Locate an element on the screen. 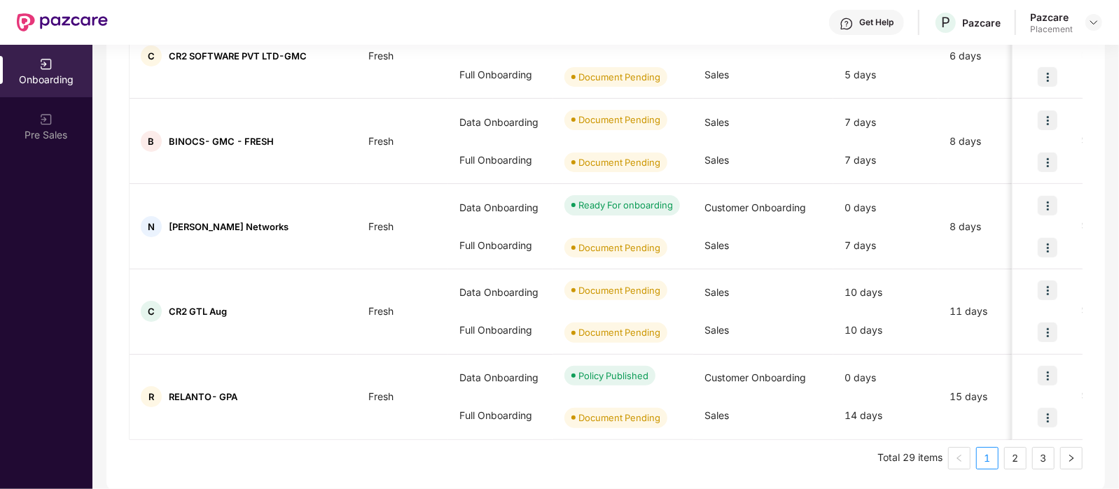  span: CR2 SOFTWARE PVT LTD-GMC is located at coordinates (237, 56).